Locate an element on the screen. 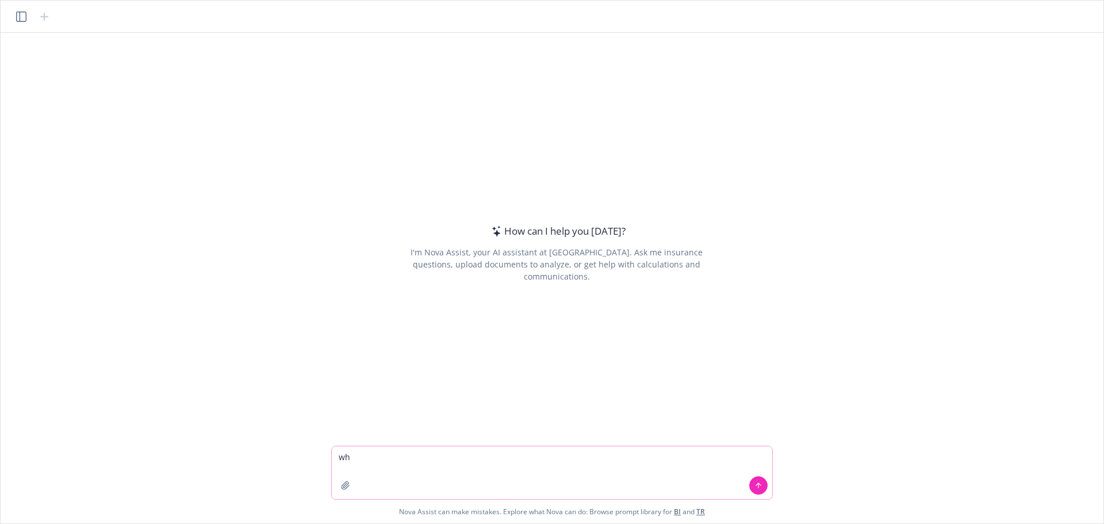  textarea: wh is located at coordinates (552, 473).